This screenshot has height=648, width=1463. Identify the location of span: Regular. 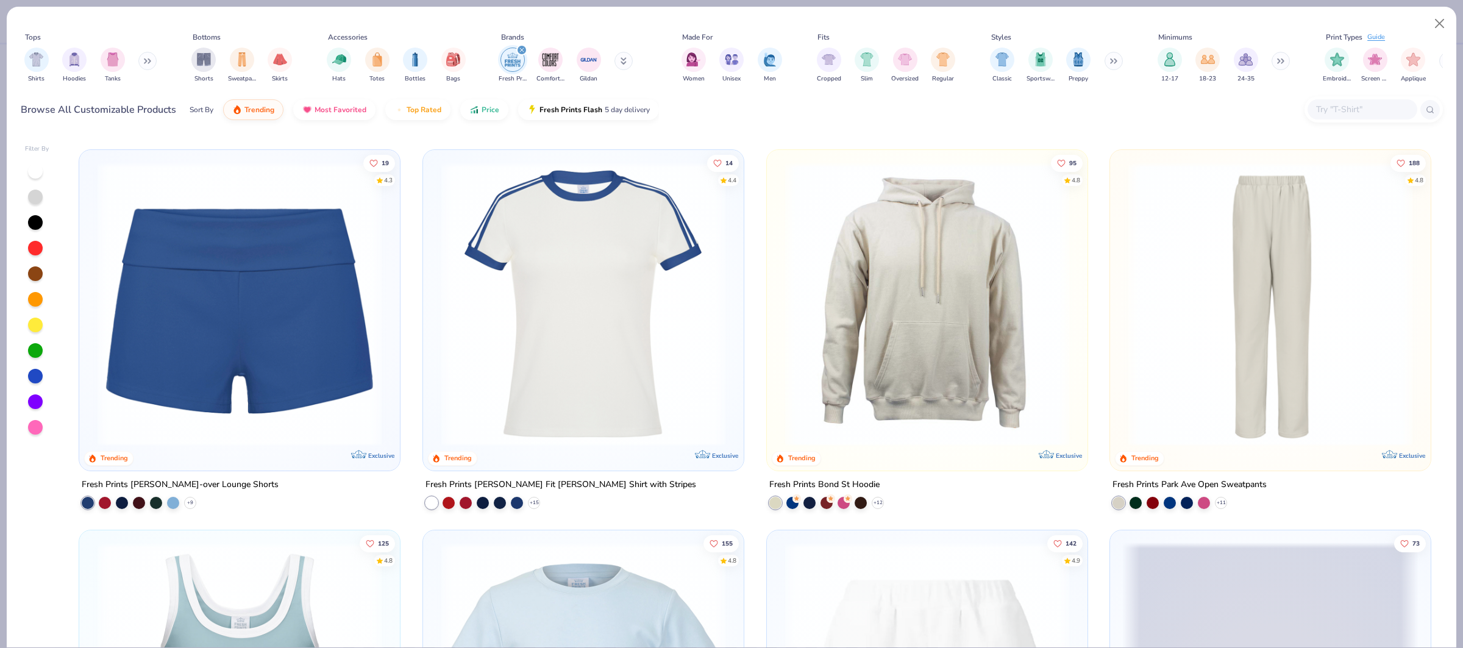
(943, 79).